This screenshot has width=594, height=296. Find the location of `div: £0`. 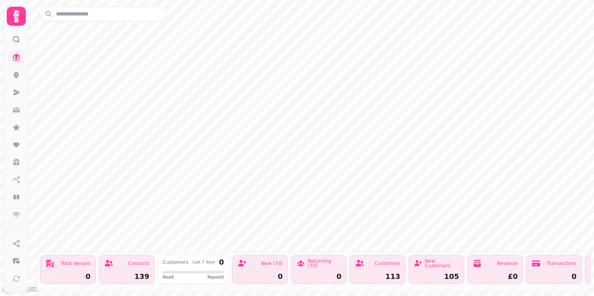

div: £0 is located at coordinates (495, 277).